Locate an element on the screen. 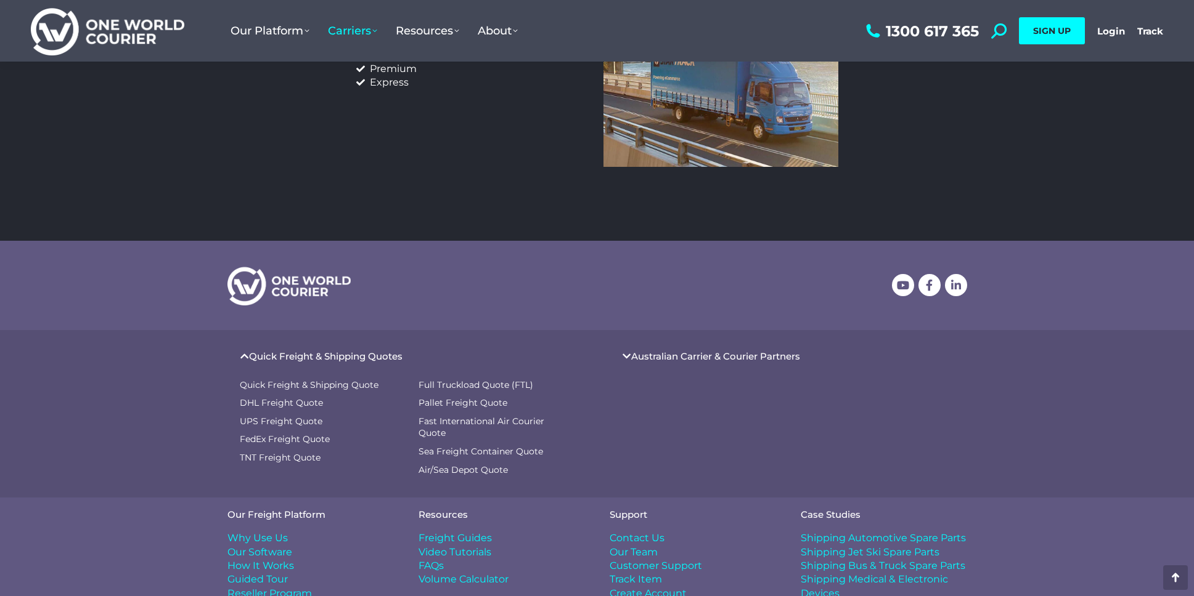 This screenshot has height=596, width=1194. span: Full Truckload Quote (FTL) is located at coordinates (476, 386).